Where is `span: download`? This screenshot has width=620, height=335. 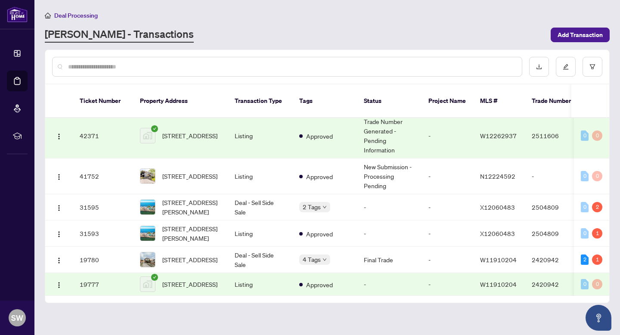
span: download is located at coordinates (539, 67).